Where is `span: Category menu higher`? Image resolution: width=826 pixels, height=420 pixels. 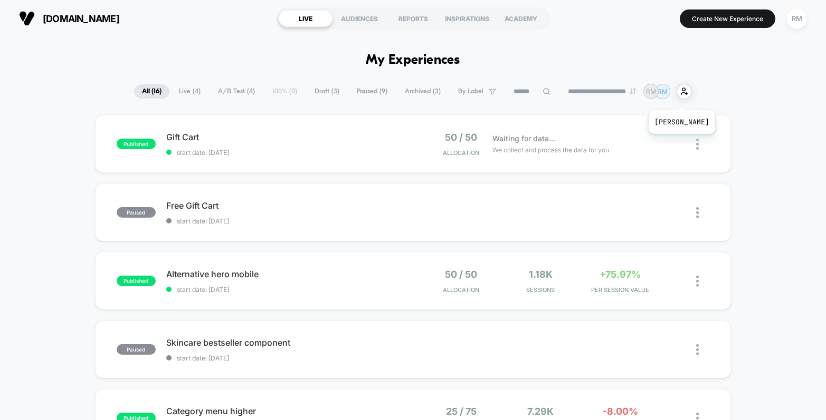
span: Category menu higher is located at coordinates (289, 411).